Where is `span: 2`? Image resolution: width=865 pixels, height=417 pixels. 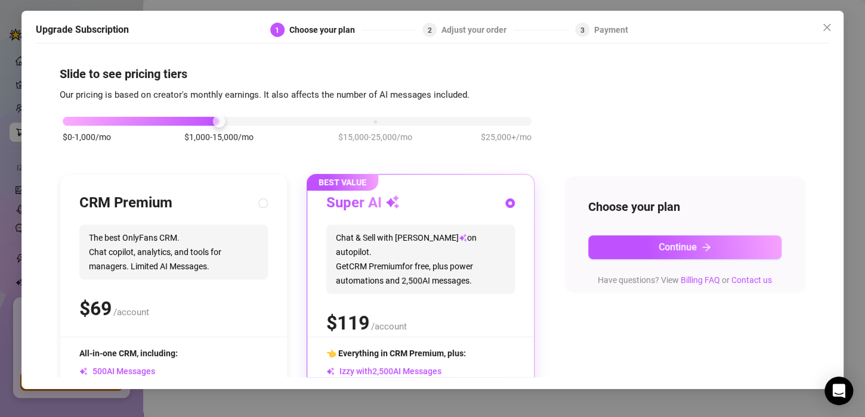 span: 2 is located at coordinates (429, 30).